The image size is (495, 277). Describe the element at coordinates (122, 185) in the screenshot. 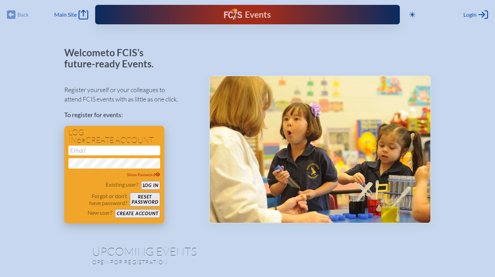

I see `p: Existing user?` at that location.